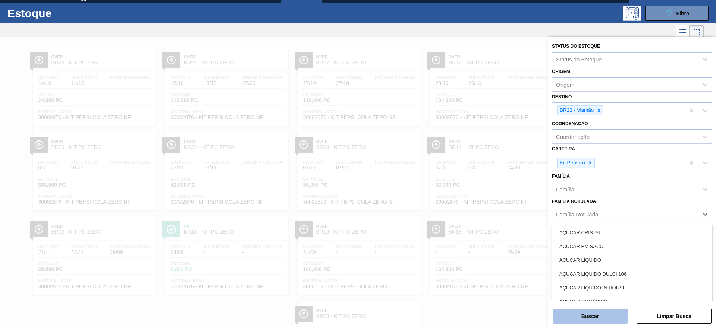 The height and width of the screenshot is (327, 716). Describe the element at coordinates (570, 124) in the screenshot. I see `label: Coordenação` at that location.